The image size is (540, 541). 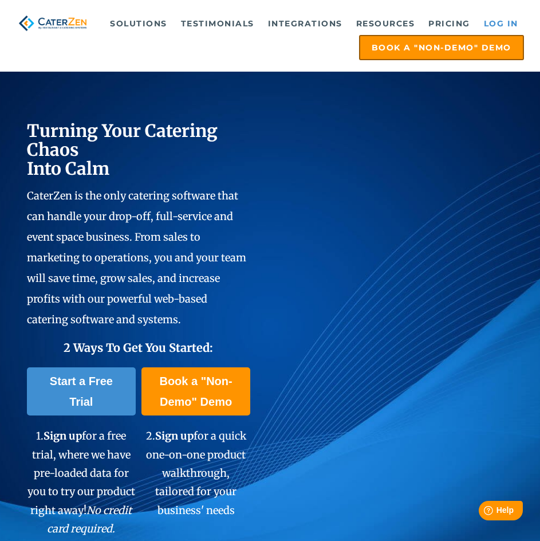 I want to click on span: Turning Your Catering Chaos Into Calm, so click(x=122, y=149).